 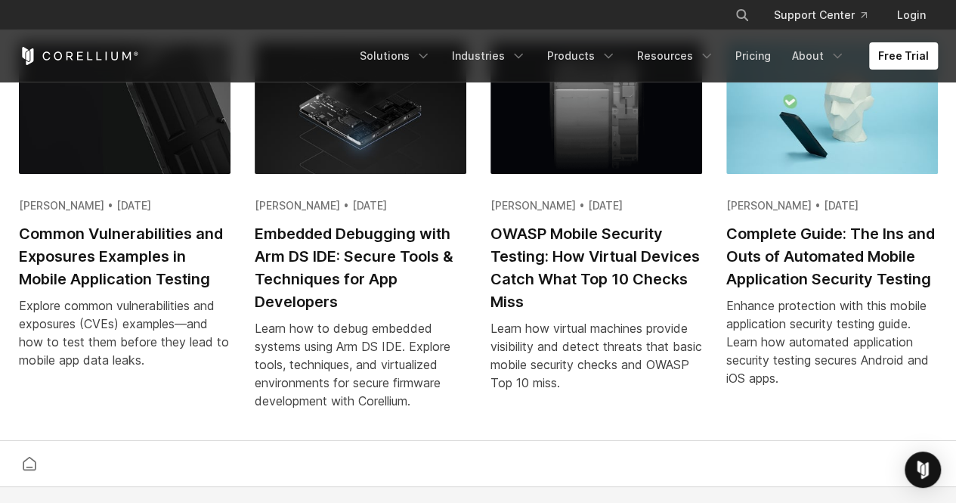 What do you see at coordinates (361, 364) in the screenshot?
I see `div: Learn how to debug embedded systems using Arm DS IDE. Explore tools, techniques, and virtualized ...` at bounding box center [361, 364].